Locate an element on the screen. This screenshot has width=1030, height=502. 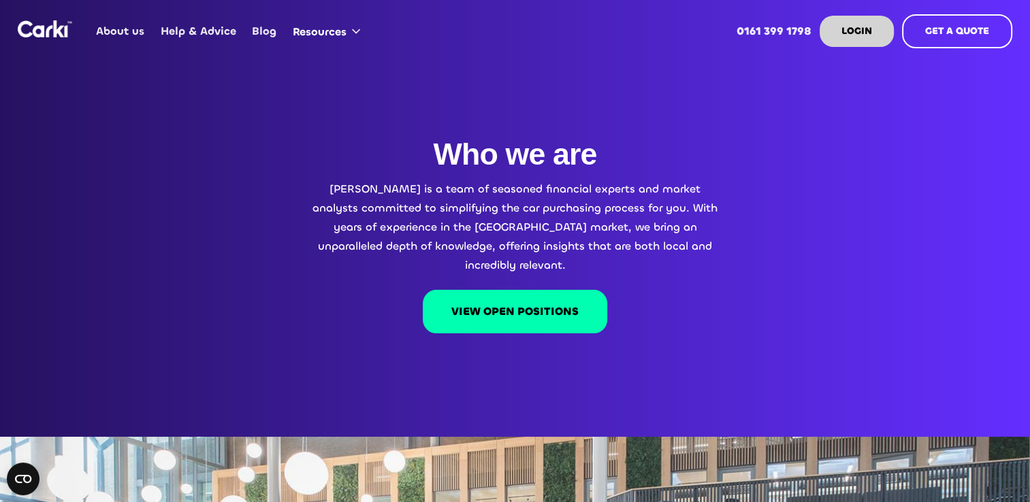
strong: GET A QUOTE is located at coordinates (957, 31).